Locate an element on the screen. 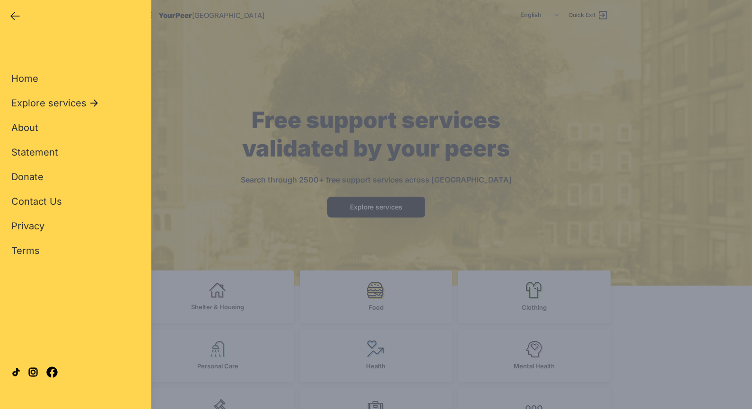  span: Privacy is located at coordinates (28, 226).